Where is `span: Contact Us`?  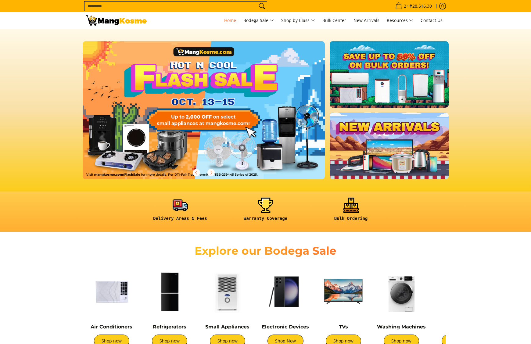
span: Contact Us is located at coordinates (432, 20).